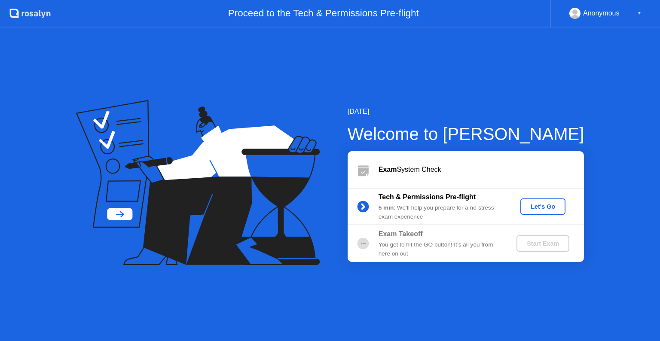 This screenshot has width=660, height=341. Describe the element at coordinates (543, 207) in the screenshot. I see `button: Let's Go` at that location.